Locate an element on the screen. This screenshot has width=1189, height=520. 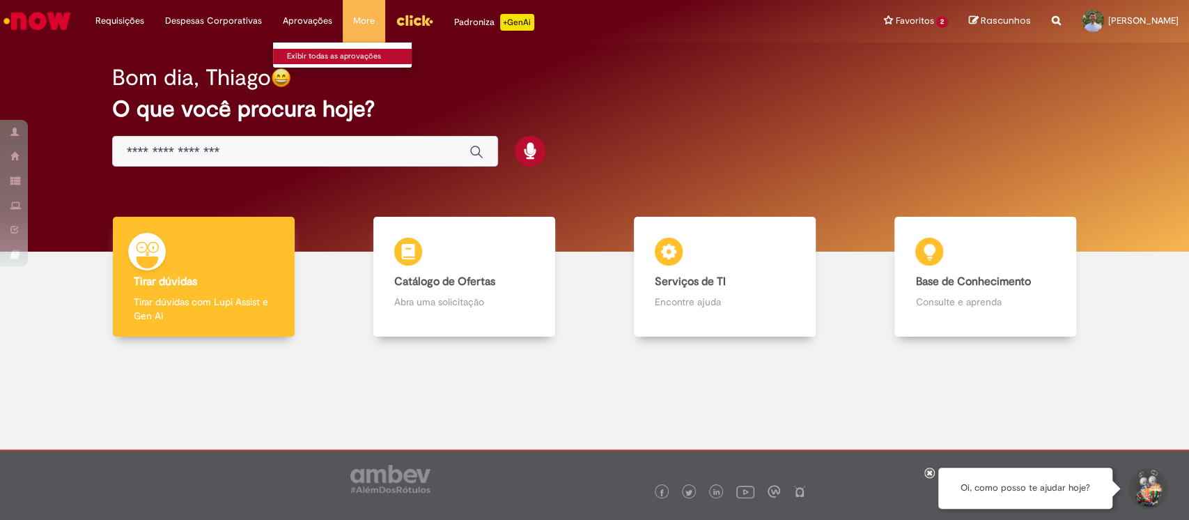
span: 2 is located at coordinates (942, 22).